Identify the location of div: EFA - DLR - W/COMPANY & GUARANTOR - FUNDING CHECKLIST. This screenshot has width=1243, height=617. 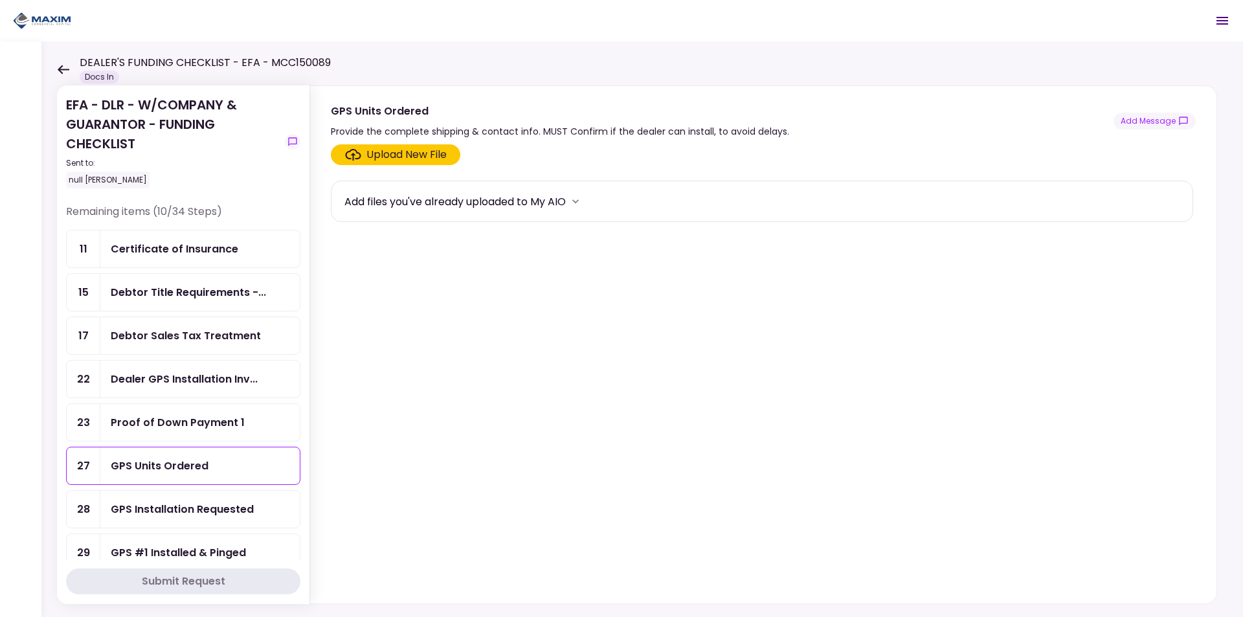
(173, 142).